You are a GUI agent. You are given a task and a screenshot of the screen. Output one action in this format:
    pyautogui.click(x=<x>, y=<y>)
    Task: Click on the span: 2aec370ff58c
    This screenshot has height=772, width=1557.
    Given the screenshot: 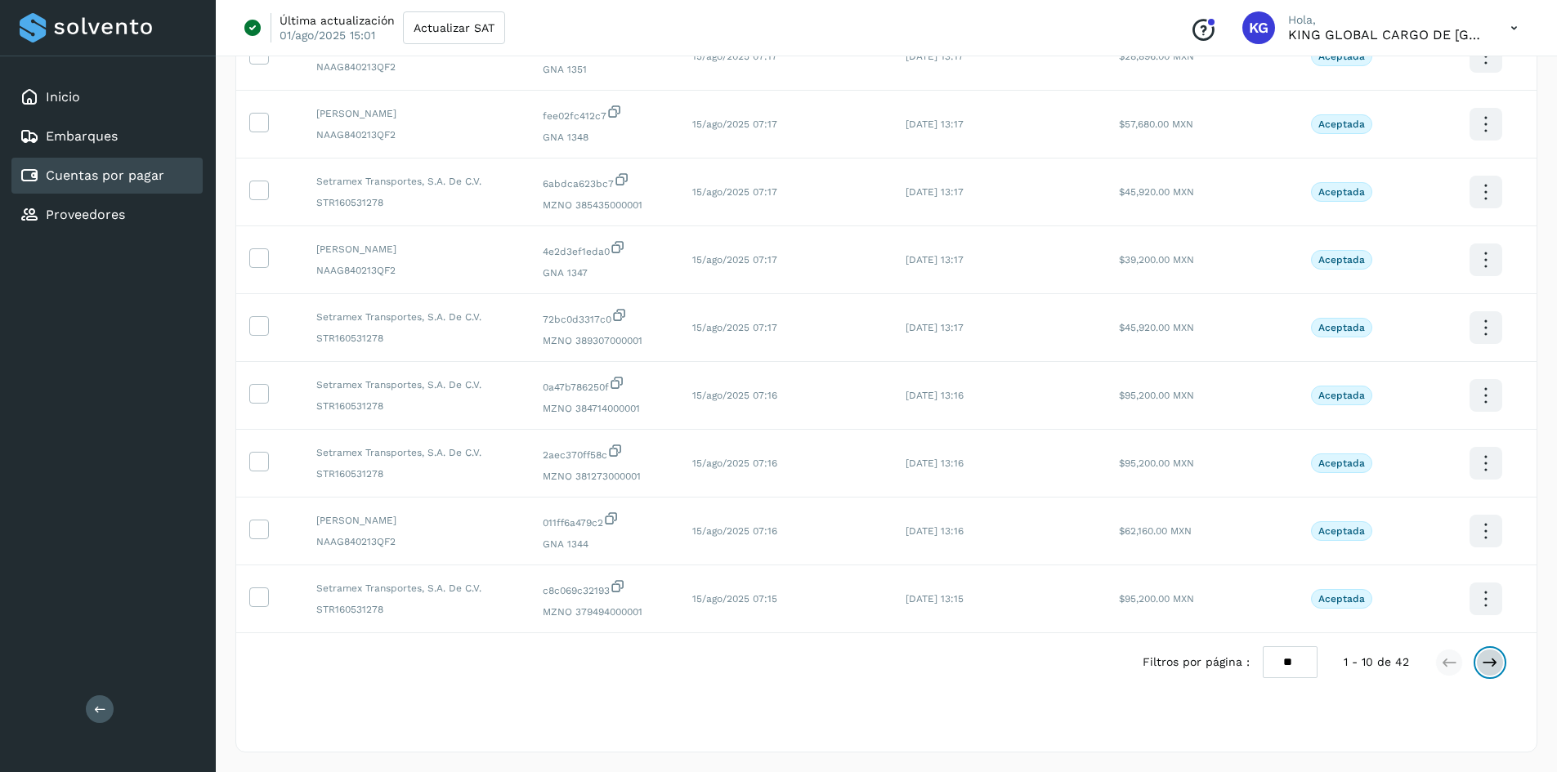 What is the action you would take?
    pyautogui.click(x=604, y=453)
    